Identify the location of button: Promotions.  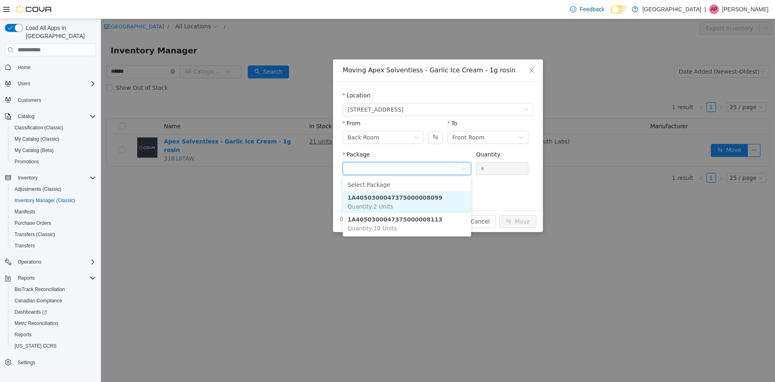
(54, 162).